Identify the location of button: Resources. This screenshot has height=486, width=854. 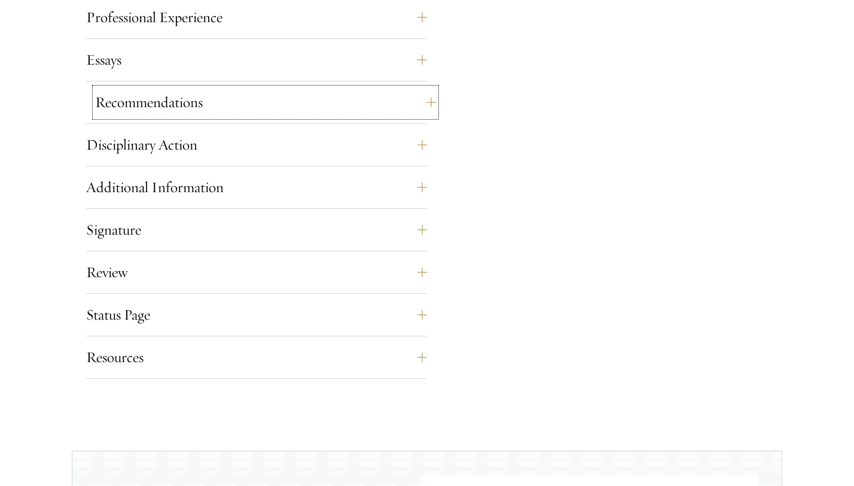
(257, 357).